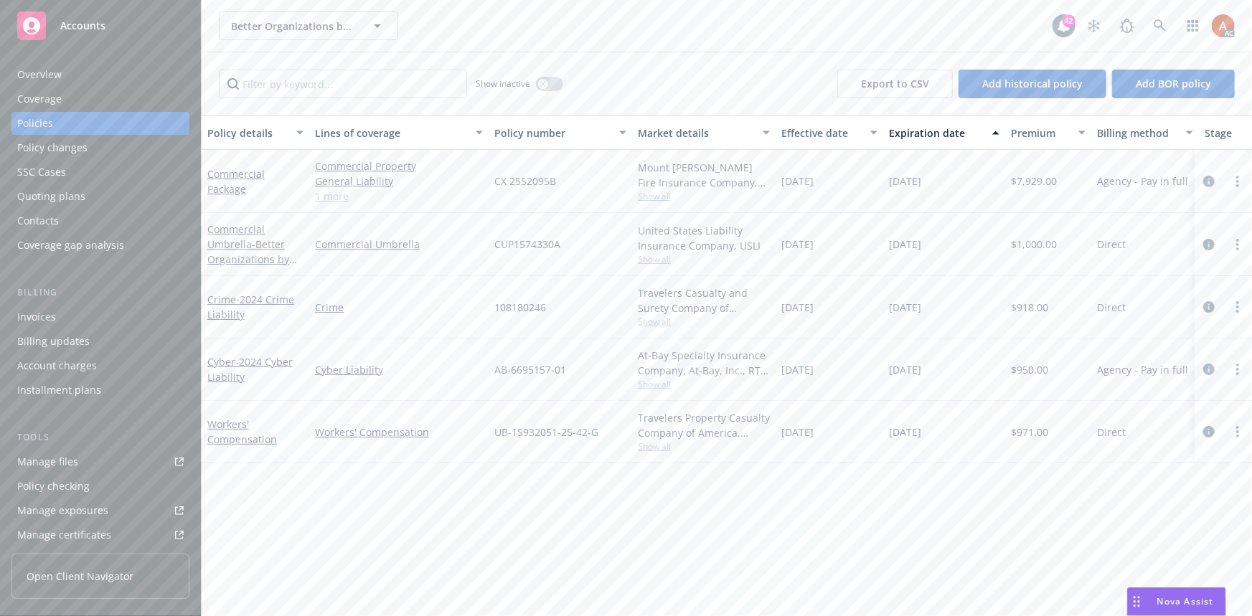  Describe the element at coordinates (1094, 26) in the screenshot. I see `a: Stop snowing` at that location.